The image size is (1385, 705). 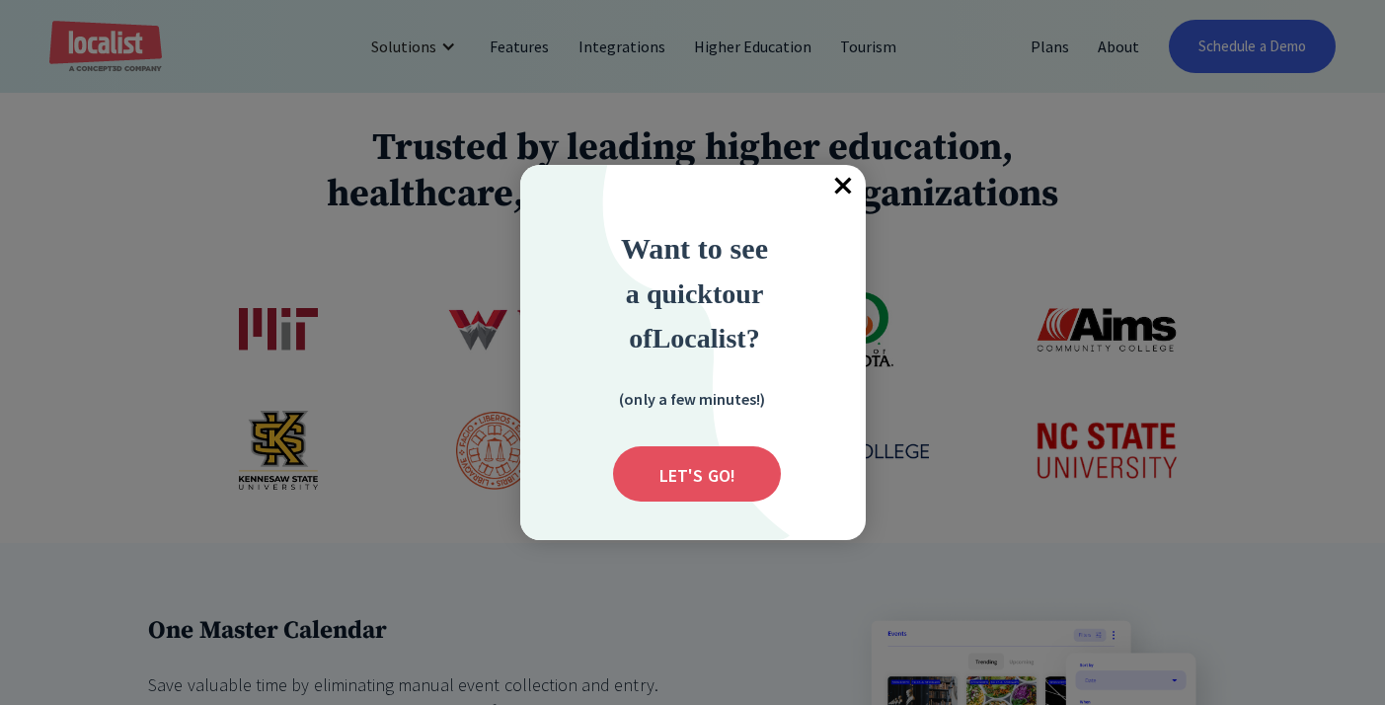 What do you see at coordinates (692, 399) in the screenshot?
I see `strong: (only a few minutes!)` at bounding box center [692, 399].